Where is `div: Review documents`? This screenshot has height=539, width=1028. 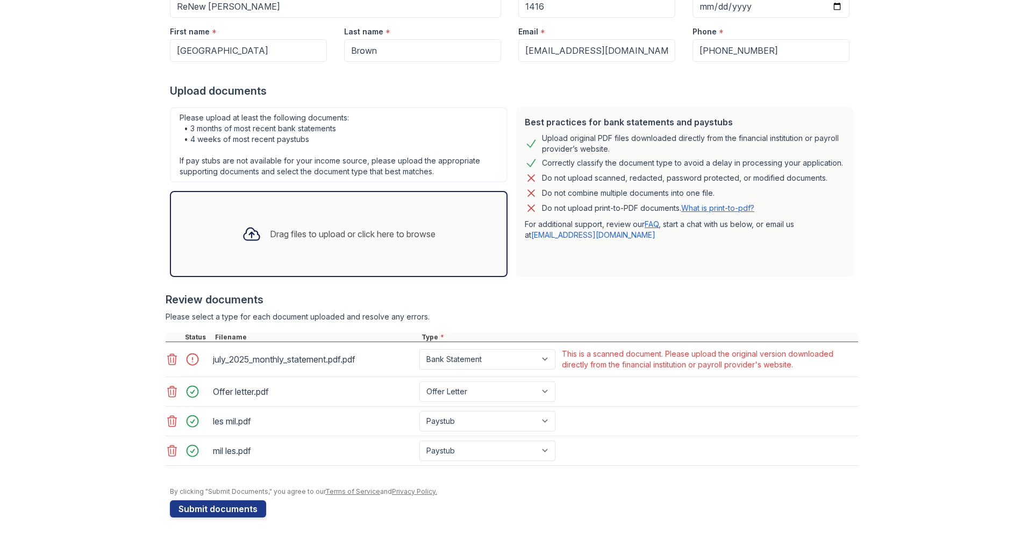
div: Review documents is located at coordinates (512, 299).